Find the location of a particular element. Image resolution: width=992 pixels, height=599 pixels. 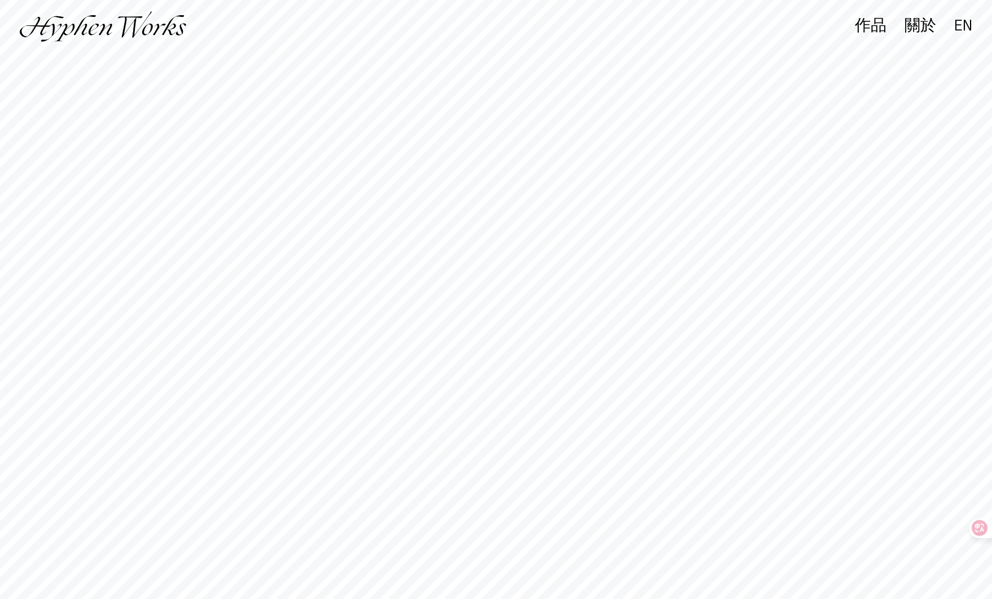

div: 作品 is located at coordinates (871, 26).